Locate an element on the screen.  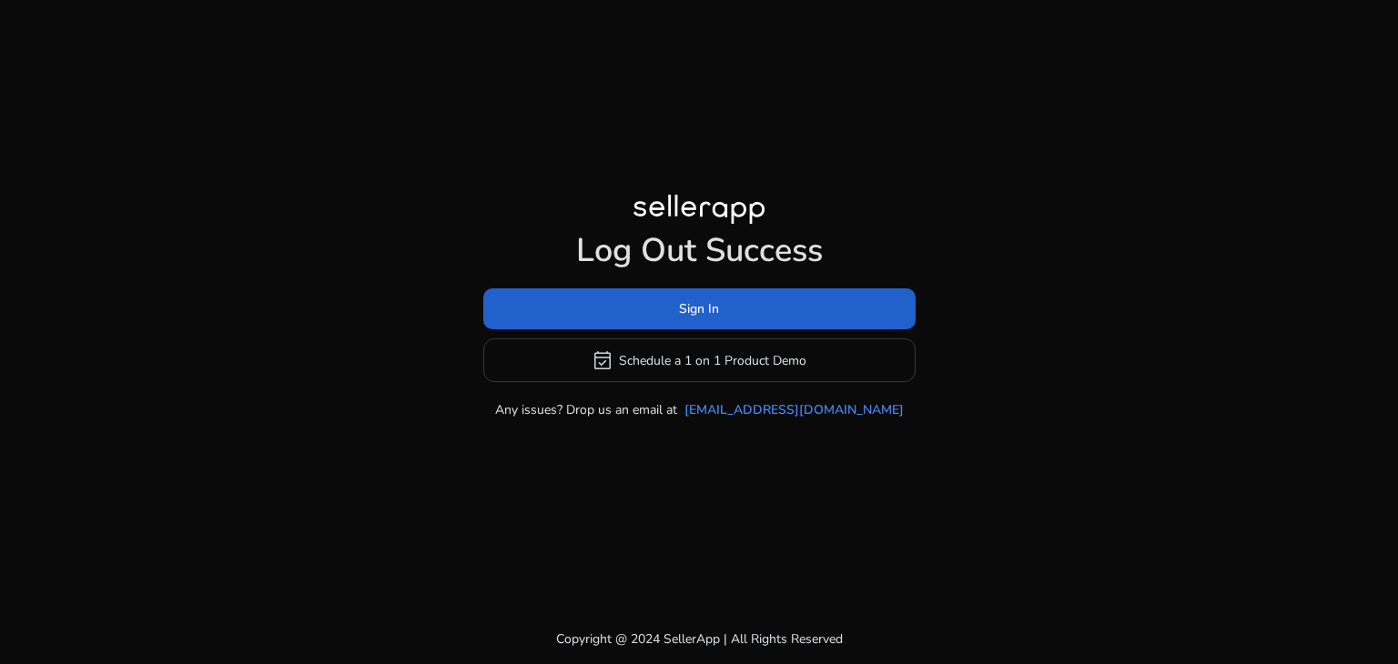
h1: Log Out Success is located at coordinates (699, 250).